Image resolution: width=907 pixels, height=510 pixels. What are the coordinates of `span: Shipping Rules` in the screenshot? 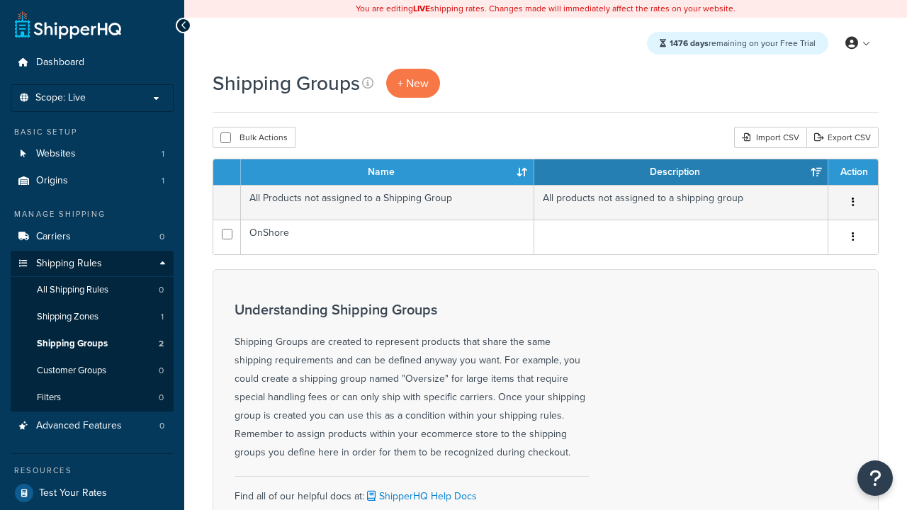 It's located at (69, 263).